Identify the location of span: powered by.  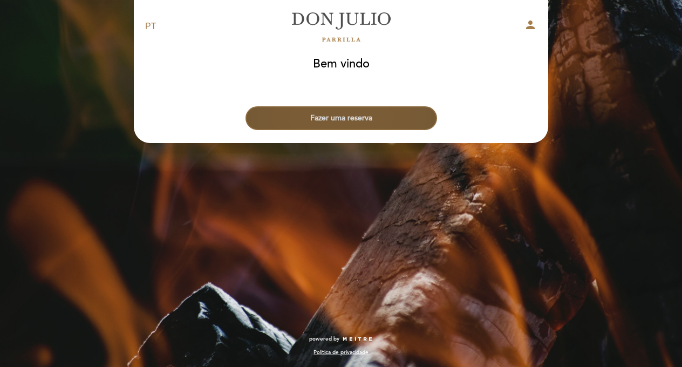
(324, 339).